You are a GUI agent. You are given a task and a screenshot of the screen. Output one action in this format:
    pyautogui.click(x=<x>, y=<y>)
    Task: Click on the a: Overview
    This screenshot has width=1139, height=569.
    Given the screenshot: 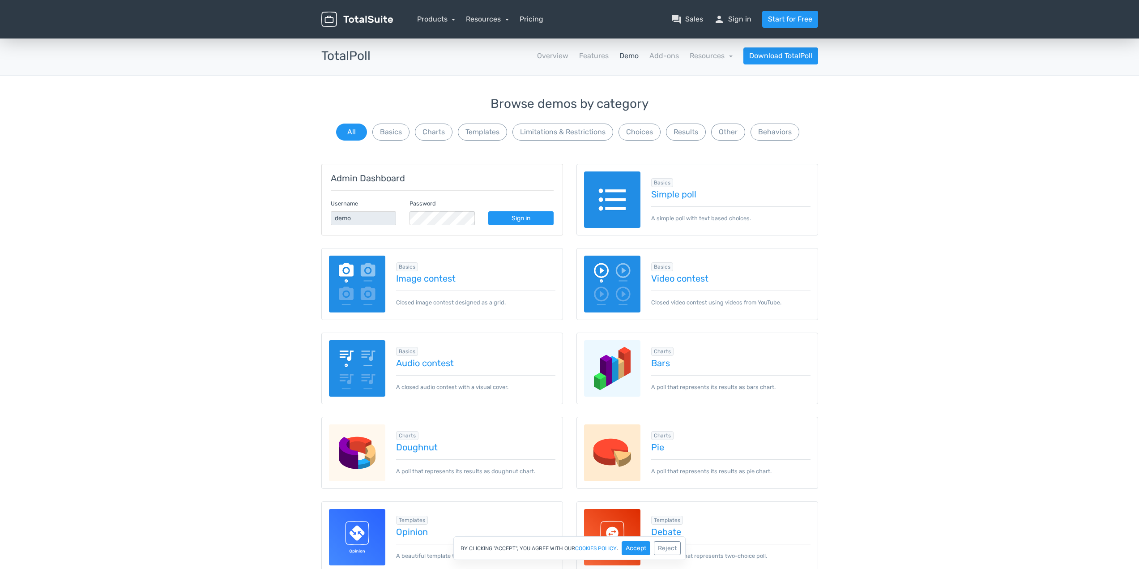 What is the action you would take?
    pyautogui.click(x=553, y=56)
    